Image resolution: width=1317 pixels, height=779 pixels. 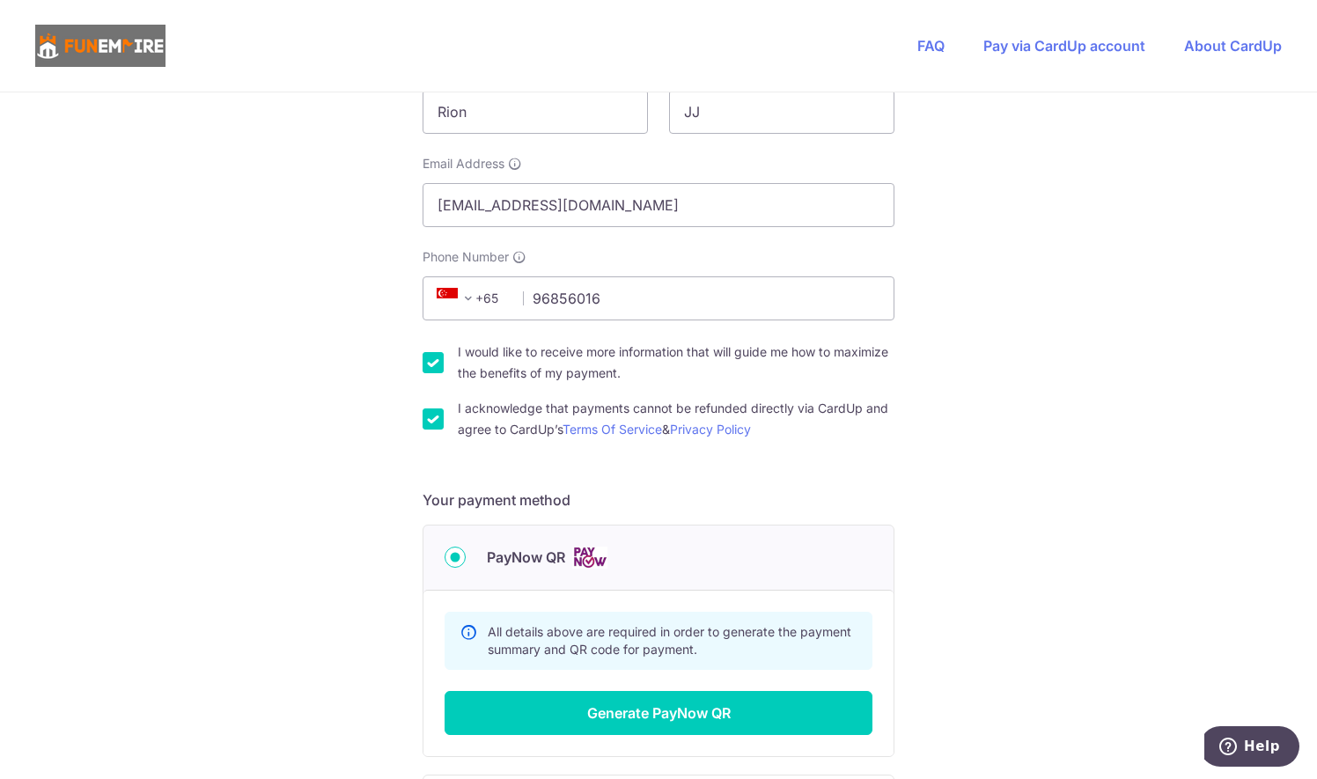 I want to click on div: PayNow QR Cards logo, so click(x=659, y=557).